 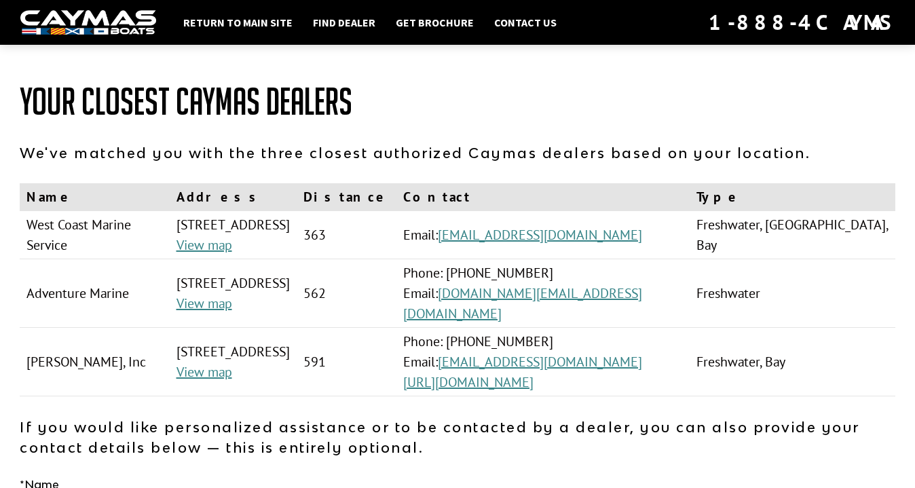 What do you see at coordinates (346, 235) in the screenshot?
I see `td: 363` at bounding box center [346, 235].